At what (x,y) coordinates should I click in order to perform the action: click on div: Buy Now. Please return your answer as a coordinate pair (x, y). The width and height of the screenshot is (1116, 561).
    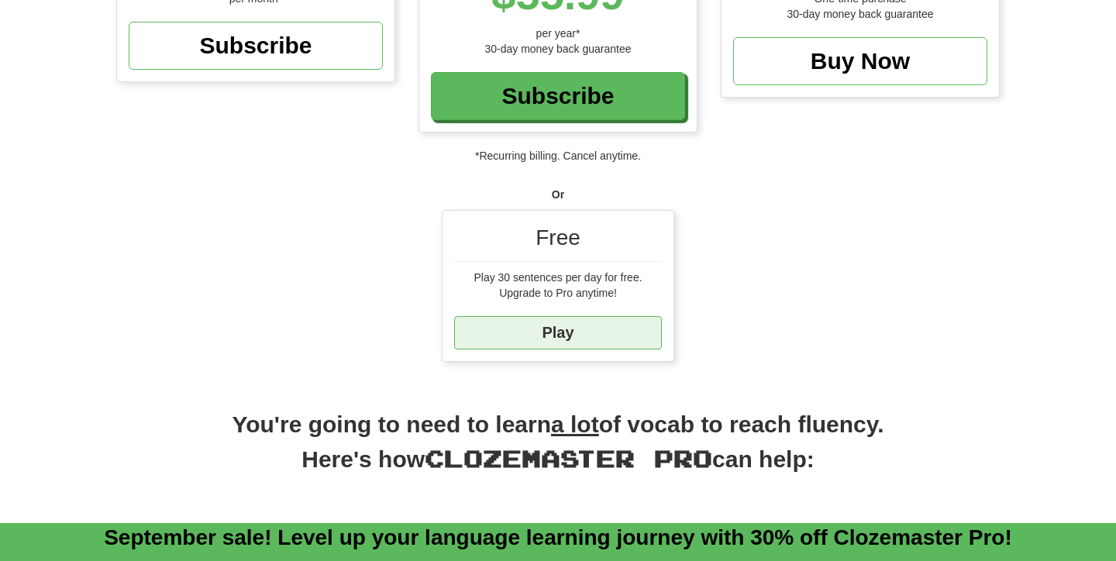
    Looking at the image, I should click on (861, 61).